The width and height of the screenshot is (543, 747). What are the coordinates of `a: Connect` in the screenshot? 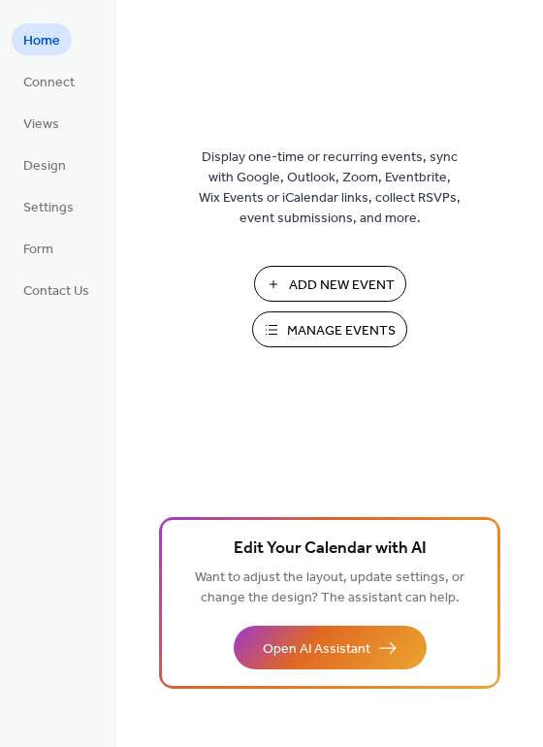 It's located at (49, 81).